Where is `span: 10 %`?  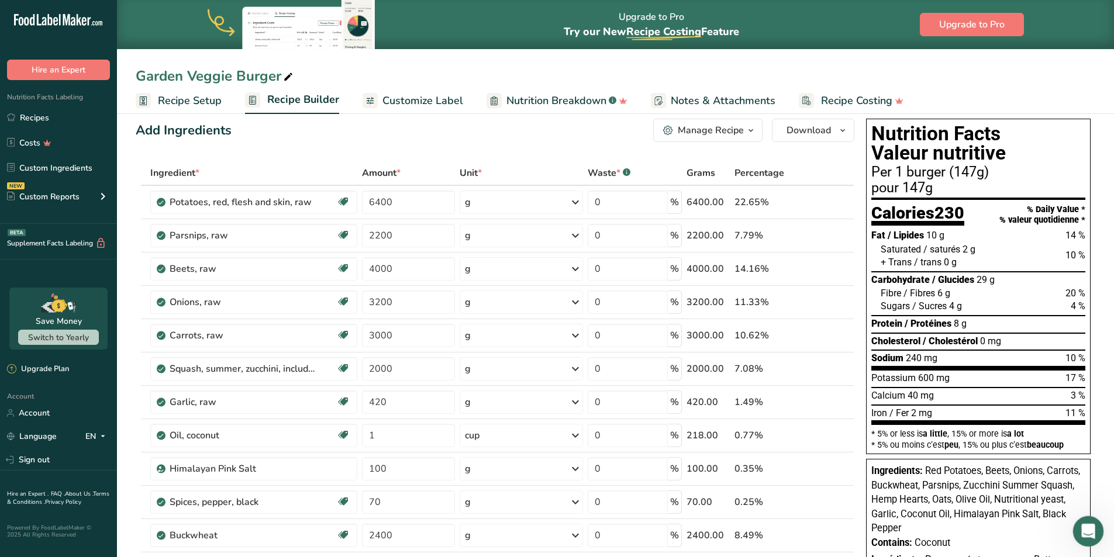 span: 10 % is located at coordinates (1076, 255).